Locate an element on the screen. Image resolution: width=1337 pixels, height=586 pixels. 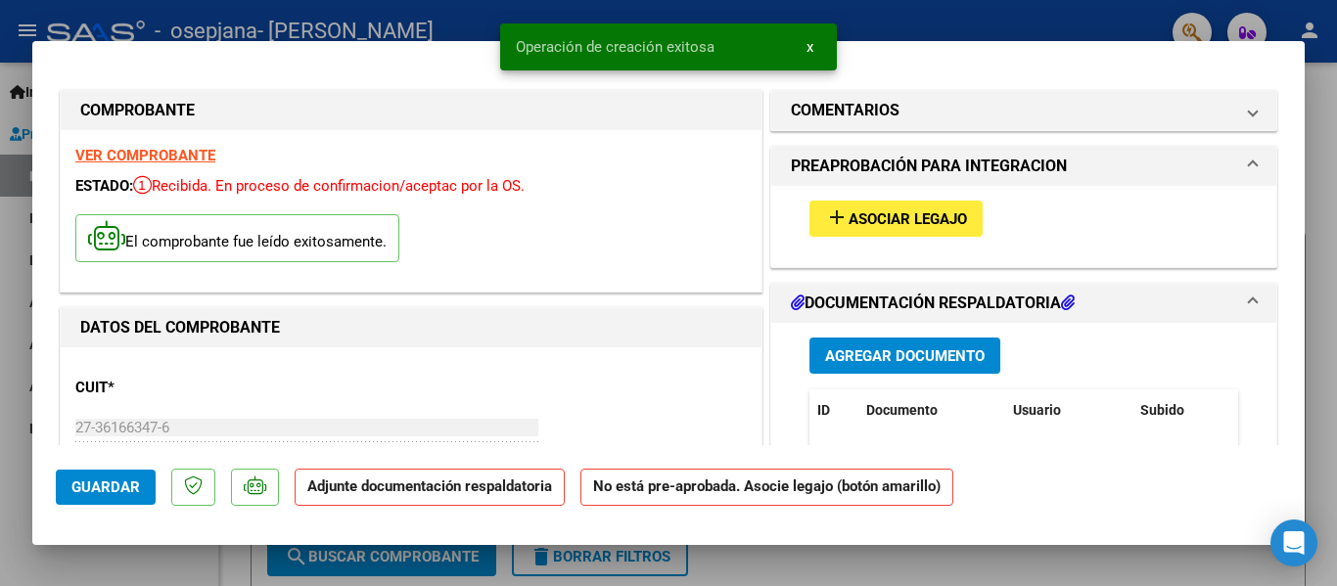
span: Guardar is located at coordinates (106, 488).